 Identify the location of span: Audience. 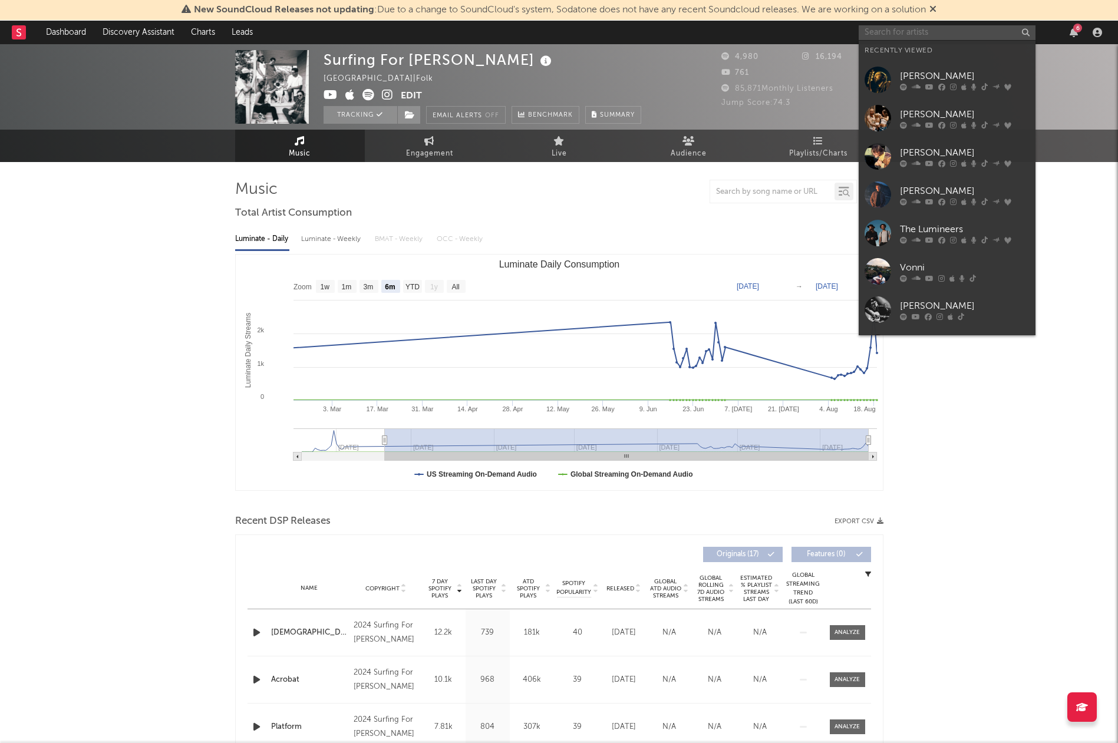
(688, 154).